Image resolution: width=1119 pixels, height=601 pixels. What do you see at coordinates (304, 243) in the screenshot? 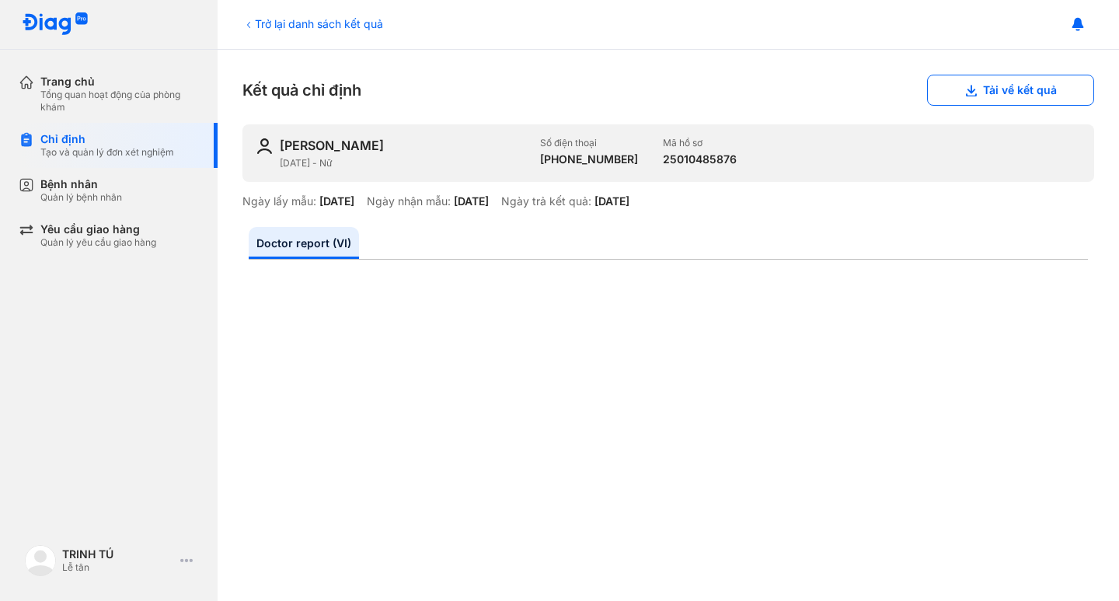
I see `a: Doctor report (VI)` at bounding box center [304, 243].